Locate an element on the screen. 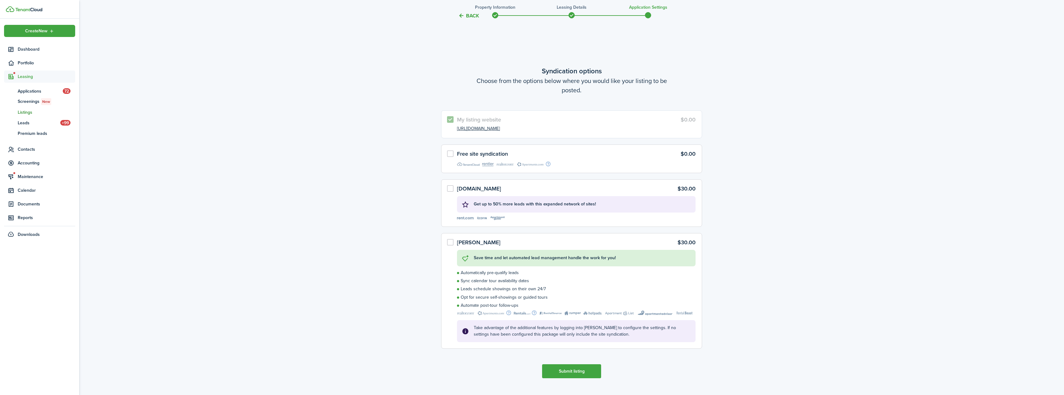 This screenshot has height=395, width=1064. span: +99 is located at coordinates (65, 123).